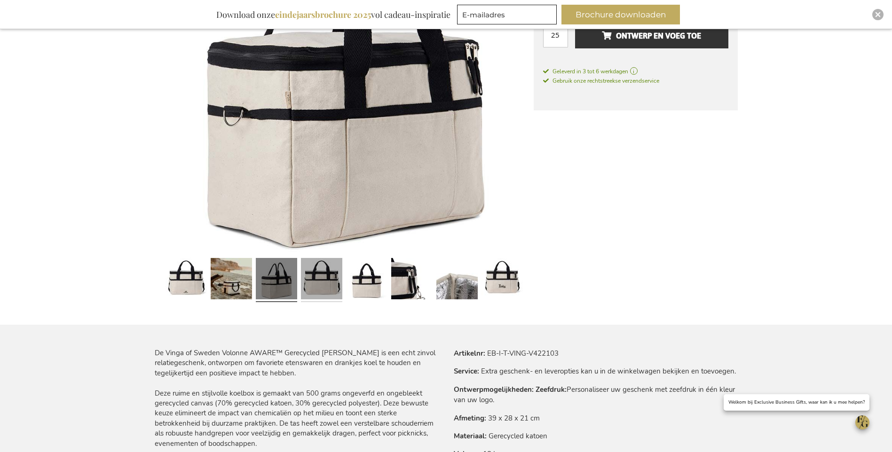 The height and width of the screenshot is (452, 892). Describe the element at coordinates (878, 15) in the screenshot. I see `div: Close` at that location.